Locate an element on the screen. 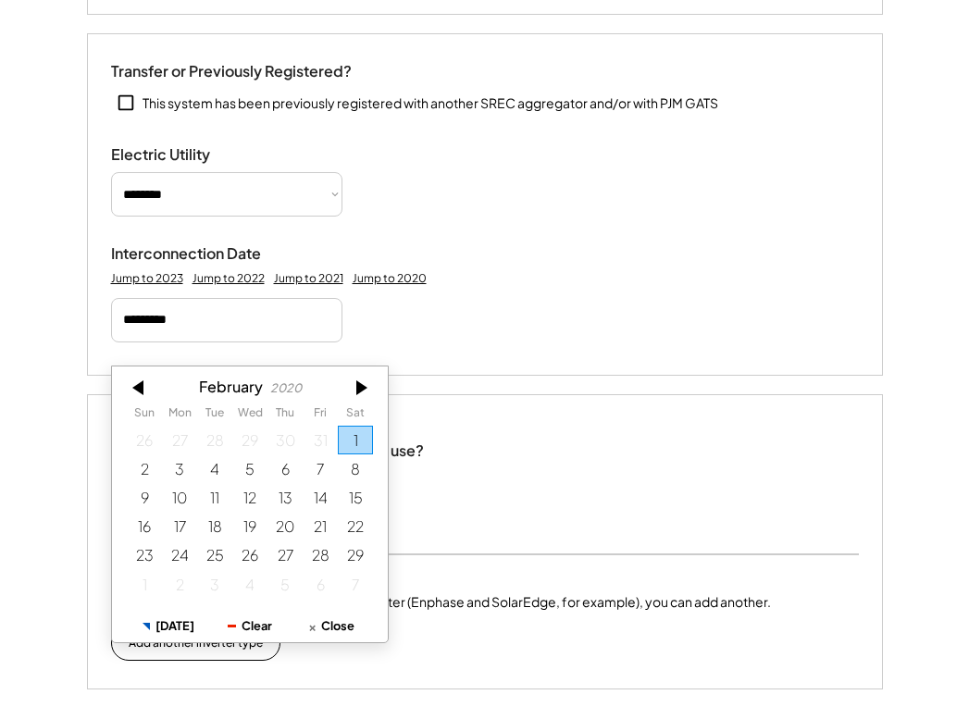 The width and height of the screenshot is (969, 707). button: Close is located at coordinates (330, 626).